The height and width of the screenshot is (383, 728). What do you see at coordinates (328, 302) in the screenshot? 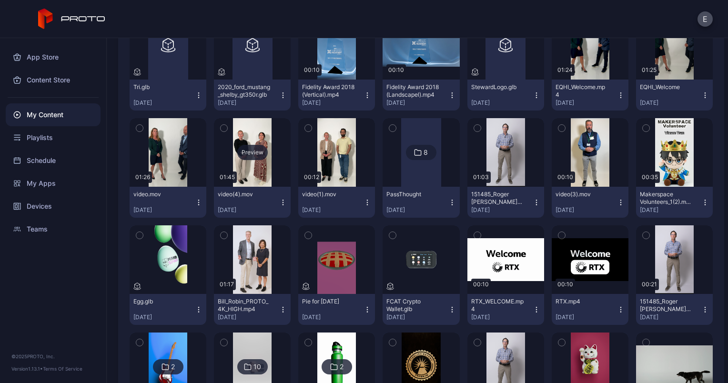
I see `div: Pie for pi day` at bounding box center [328, 302].